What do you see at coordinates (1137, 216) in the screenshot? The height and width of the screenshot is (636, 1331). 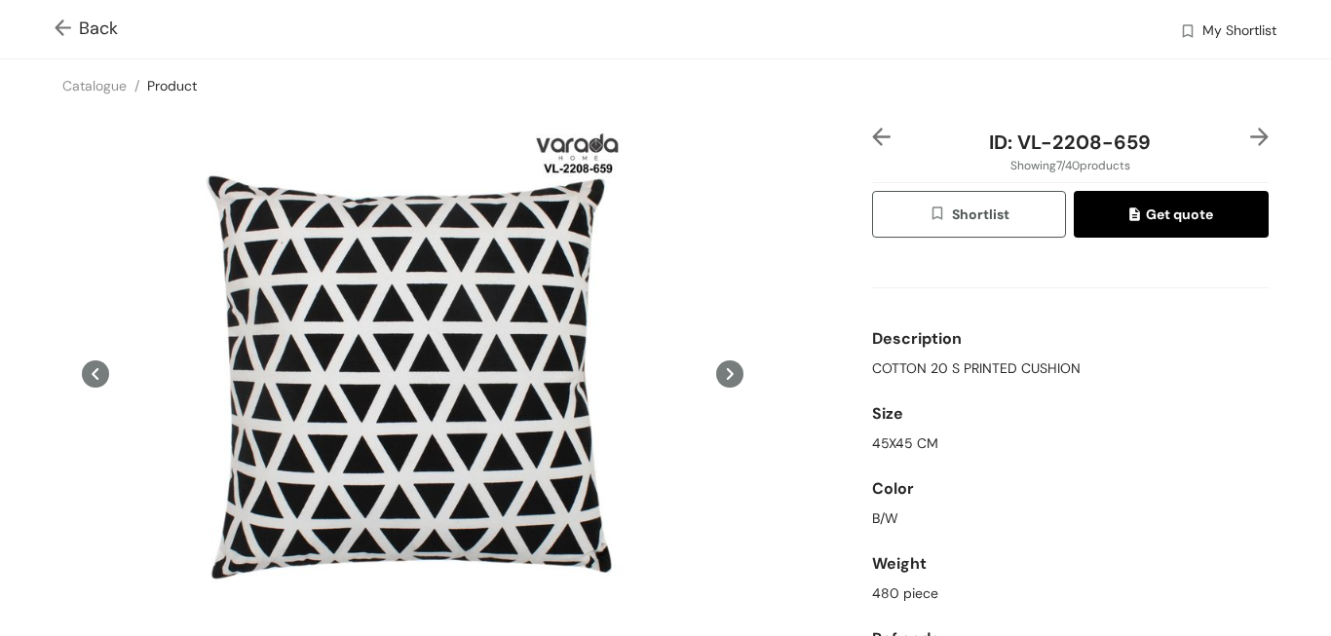 I see `img: quote` at bounding box center [1137, 216].